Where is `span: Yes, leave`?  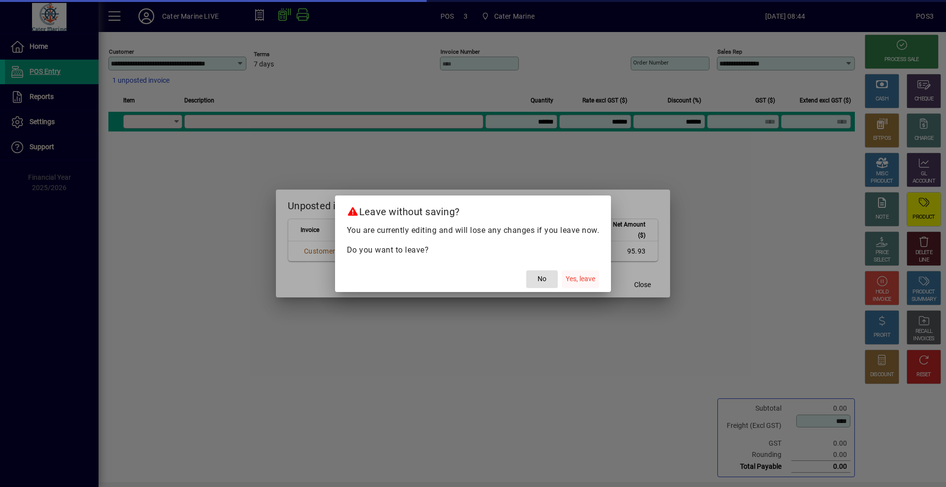 span: Yes, leave is located at coordinates (580, 279).